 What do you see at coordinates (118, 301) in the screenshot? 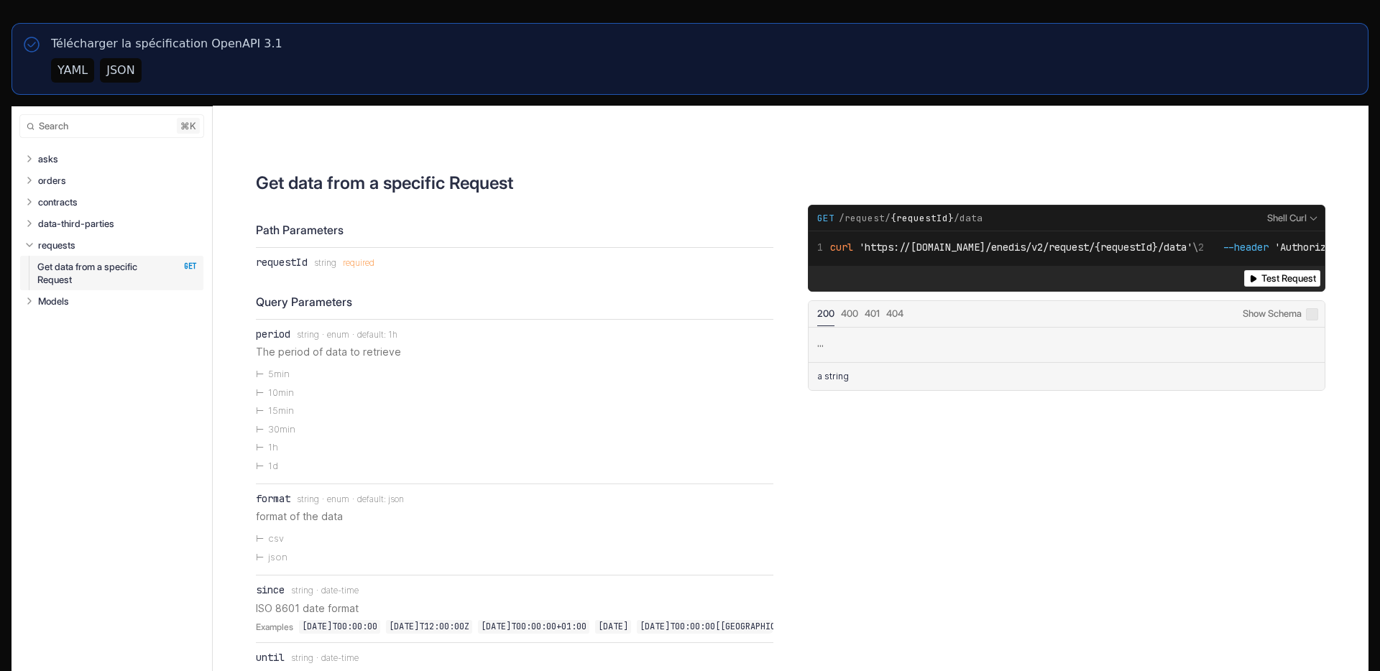
I see `a: Models` at bounding box center [118, 301].